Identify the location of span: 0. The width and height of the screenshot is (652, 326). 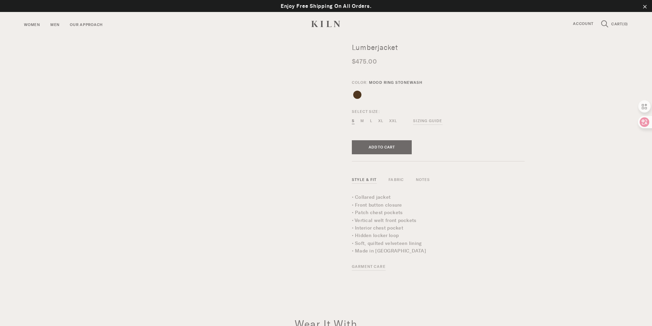
(626, 24).